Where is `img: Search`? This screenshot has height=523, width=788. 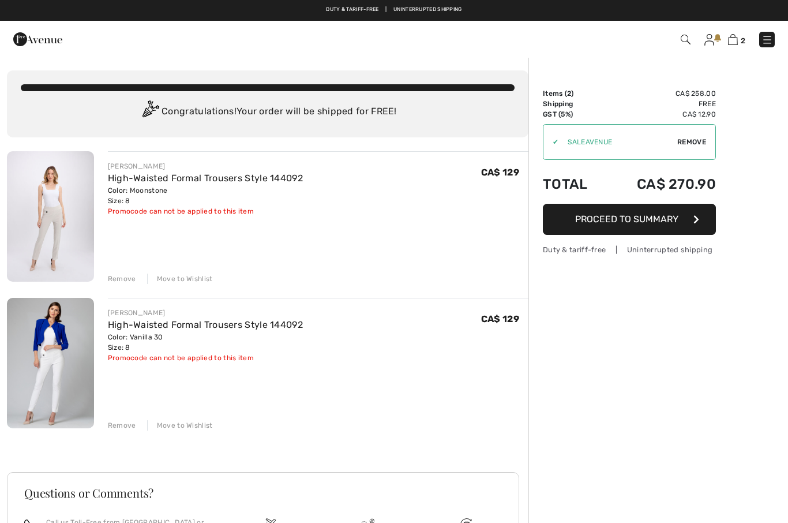 img: Search is located at coordinates (686, 39).